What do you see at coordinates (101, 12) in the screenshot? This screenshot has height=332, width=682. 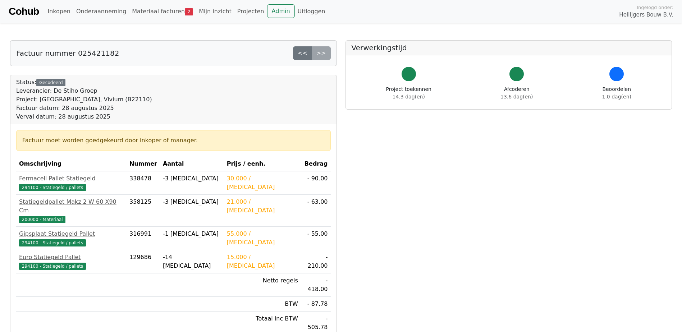 I see `a: Onderaanneming` at bounding box center [101, 12].